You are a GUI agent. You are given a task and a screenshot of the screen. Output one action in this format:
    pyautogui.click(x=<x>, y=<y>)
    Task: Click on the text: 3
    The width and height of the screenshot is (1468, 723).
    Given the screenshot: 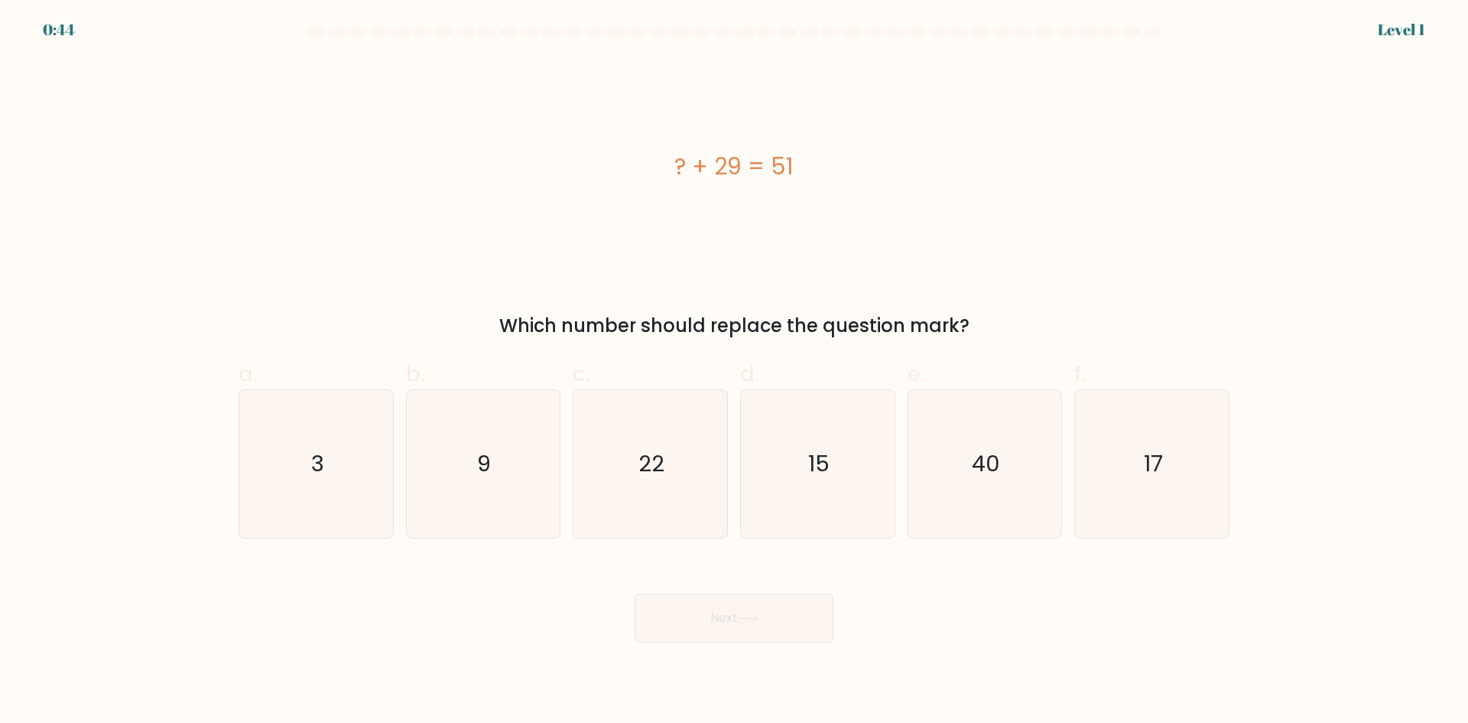 What is the action you would take?
    pyautogui.click(x=317, y=463)
    